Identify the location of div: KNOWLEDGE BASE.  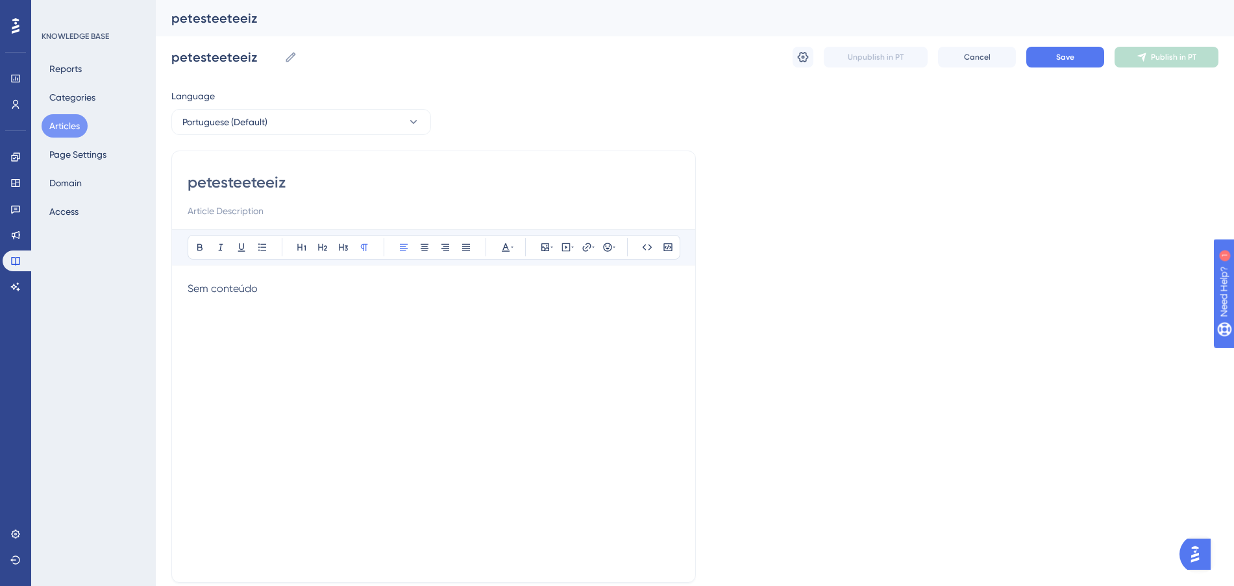
(75, 36).